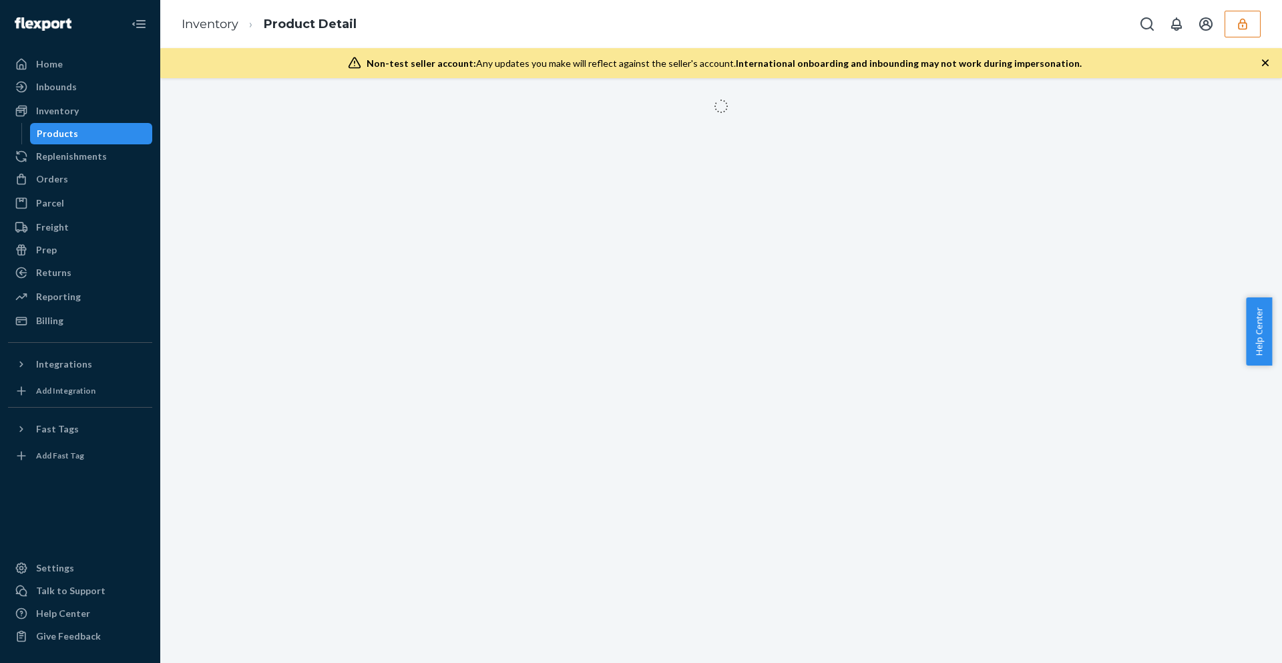 This screenshot has width=1282, height=663. What do you see at coordinates (64, 364) in the screenshot?
I see `div: Integrations` at bounding box center [64, 364].